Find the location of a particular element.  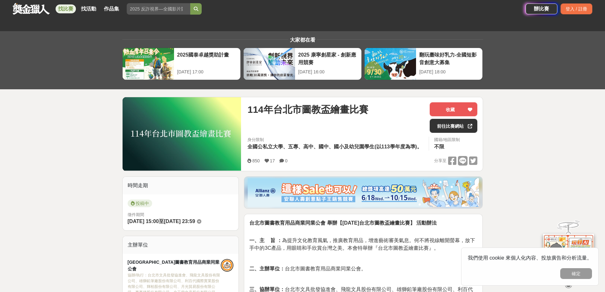

span: 分享至 is located at coordinates (440, 161).